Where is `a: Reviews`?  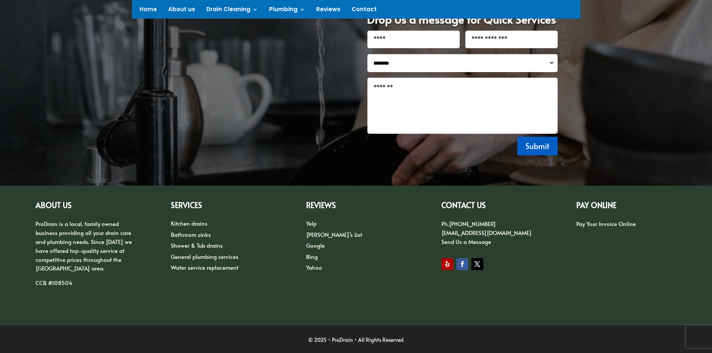 a: Reviews is located at coordinates (328, 11).